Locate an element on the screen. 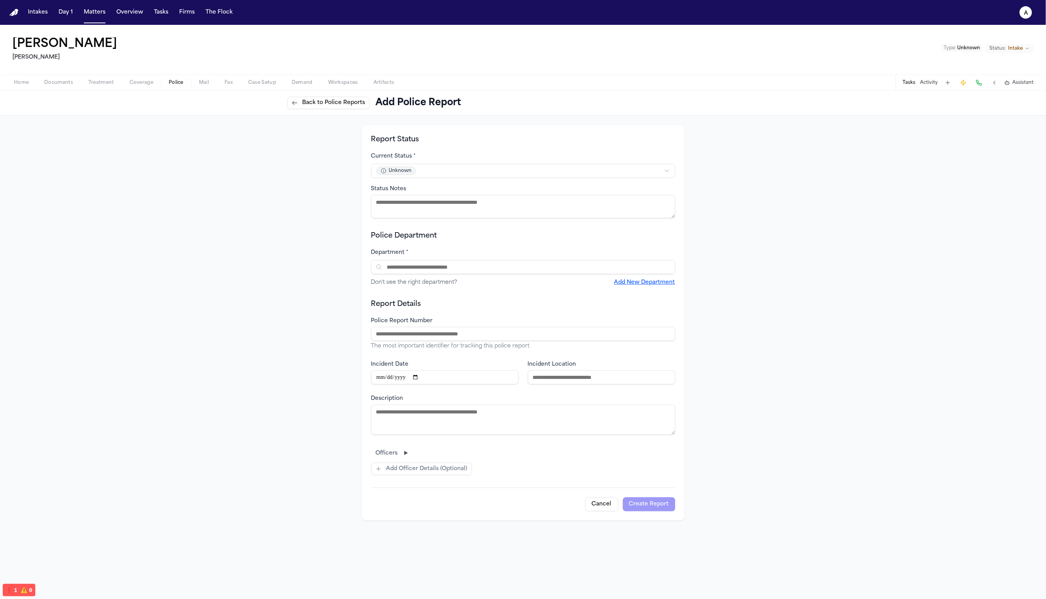 The height and width of the screenshot is (599, 1046). span: Assistant is located at coordinates (1023, 83).